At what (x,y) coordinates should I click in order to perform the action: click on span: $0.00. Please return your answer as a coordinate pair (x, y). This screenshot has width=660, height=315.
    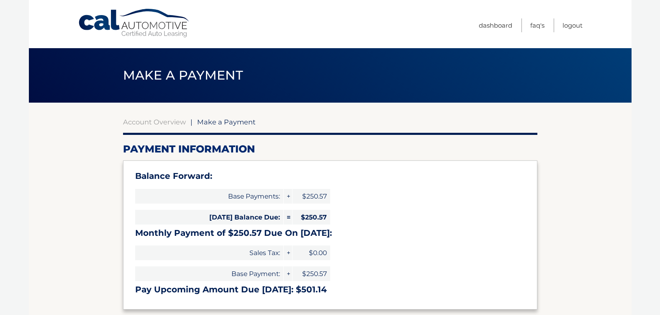
    Looking at the image, I should click on (311, 252).